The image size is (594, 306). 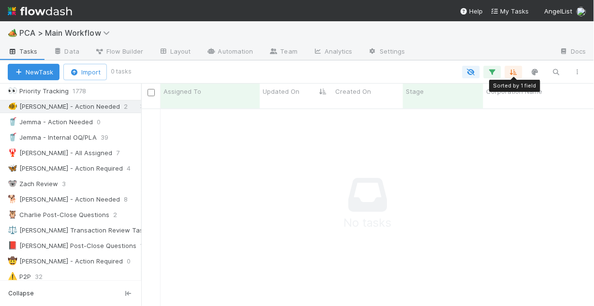 I want to click on div: Jemma - Action Needed, so click(x=50, y=122).